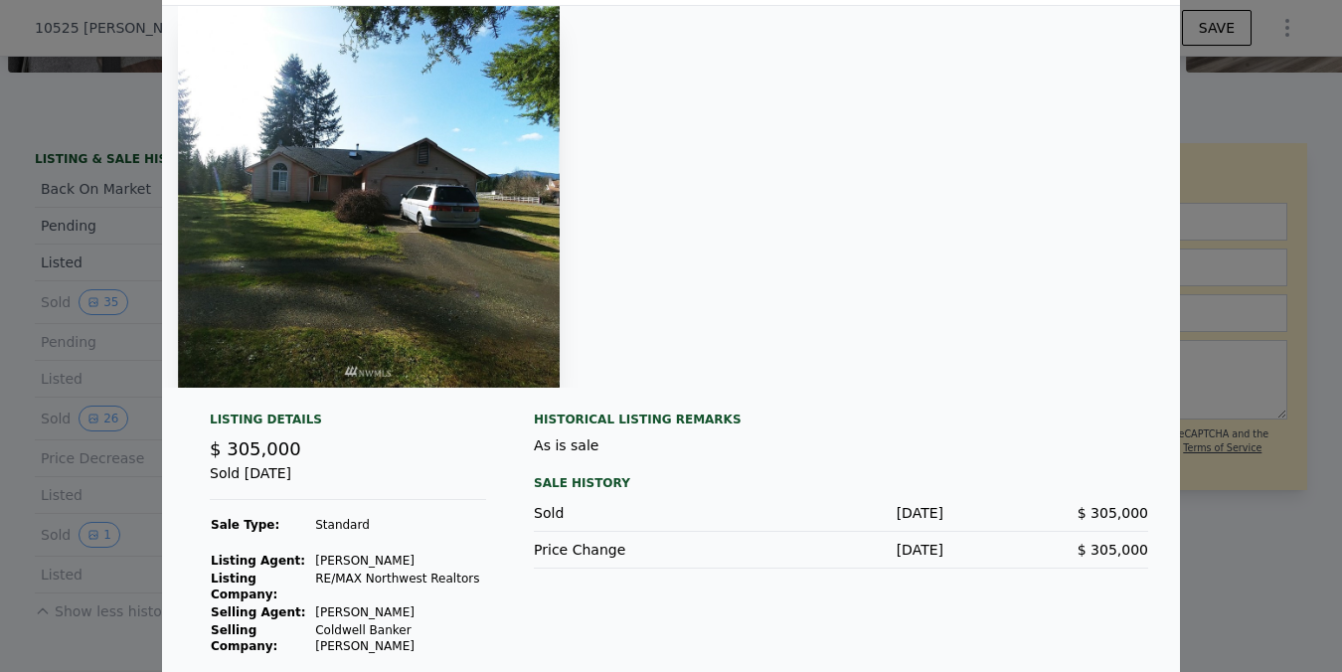  What do you see at coordinates (369, 197) in the screenshot?
I see `img: Property Img` at bounding box center [369, 197].